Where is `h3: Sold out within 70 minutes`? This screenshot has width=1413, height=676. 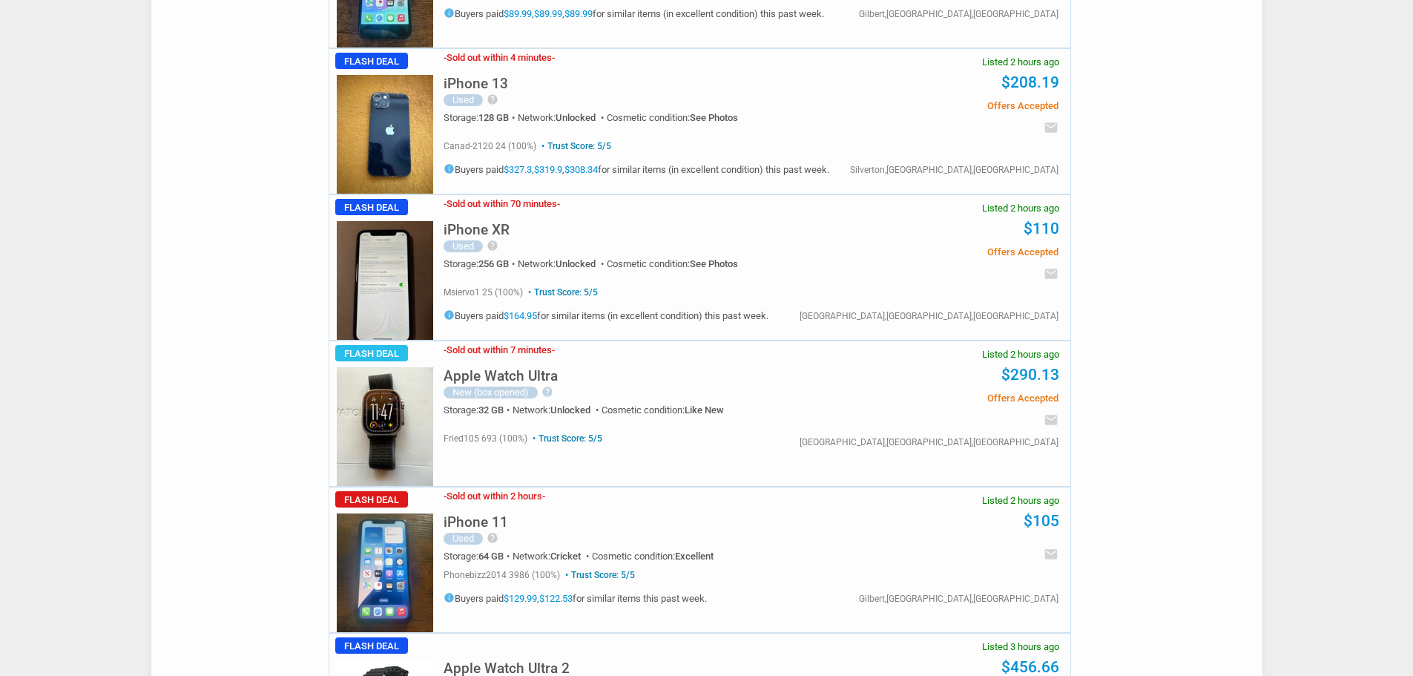
h3: Sold out within 70 minutes is located at coordinates (501, 203).